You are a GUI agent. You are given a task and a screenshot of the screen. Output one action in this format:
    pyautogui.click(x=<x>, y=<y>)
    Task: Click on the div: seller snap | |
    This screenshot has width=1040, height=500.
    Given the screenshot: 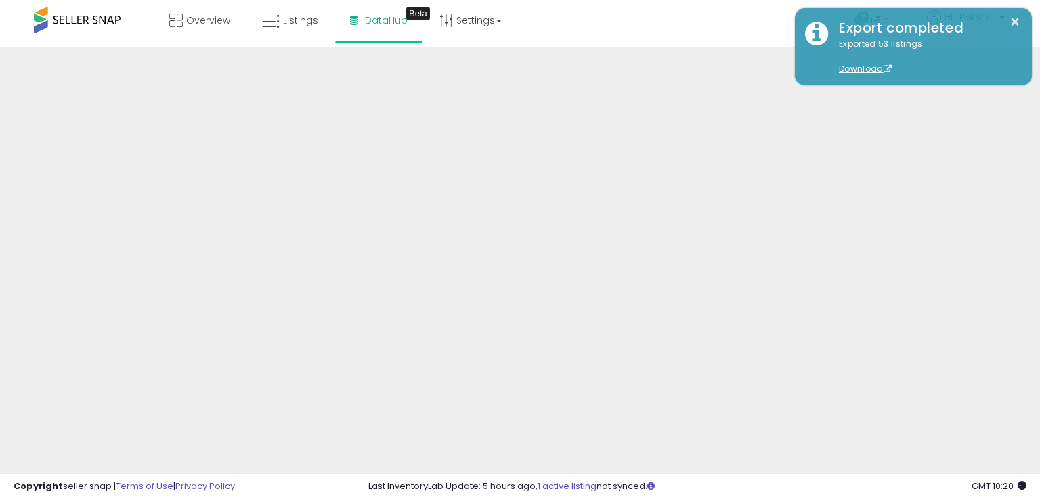 What is the action you would take?
    pyautogui.click(x=124, y=486)
    